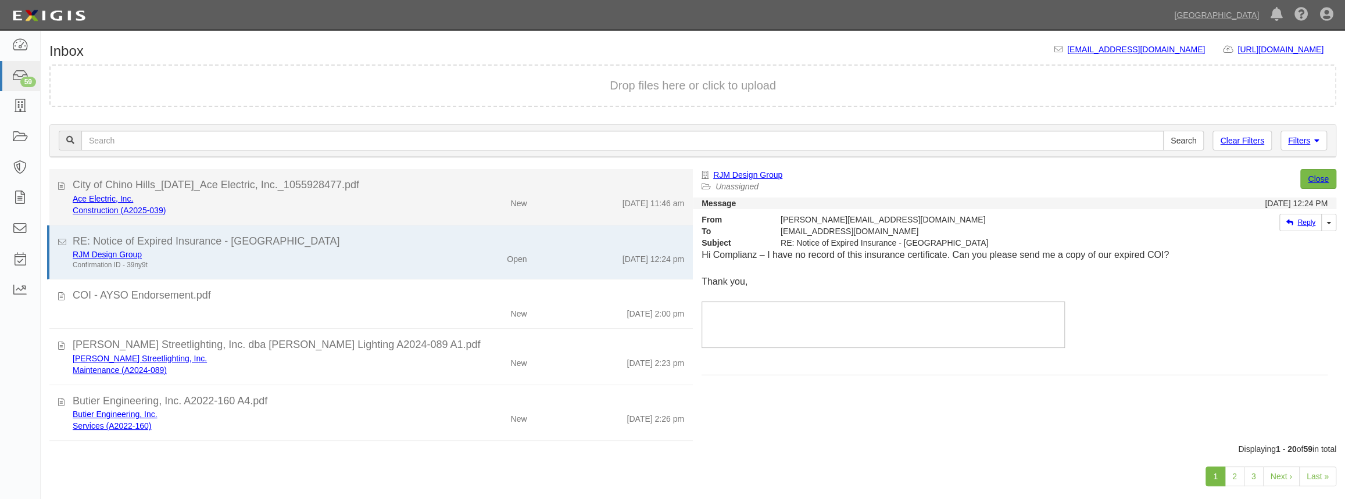 The width and height of the screenshot is (1345, 499). What do you see at coordinates (247, 210) in the screenshot?
I see `div: Construction (A2025-039)` at bounding box center [247, 210].